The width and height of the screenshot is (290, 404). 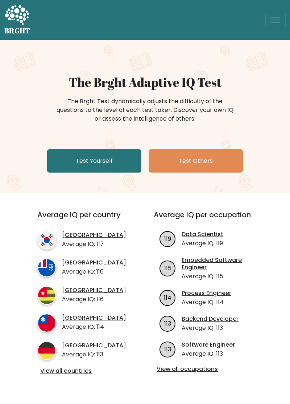 What do you see at coordinates (222, 264) in the screenshot?
I see `a: Embedded Software Engineer` at bounding box center [222, 264].